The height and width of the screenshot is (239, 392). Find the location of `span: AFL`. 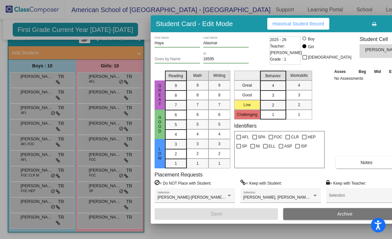

span: AFL is located at coordinates (246, 137).